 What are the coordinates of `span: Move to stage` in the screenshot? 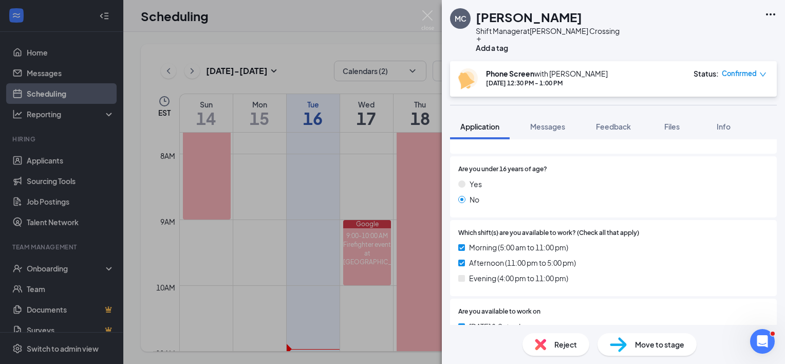 It's located at (660, 344).